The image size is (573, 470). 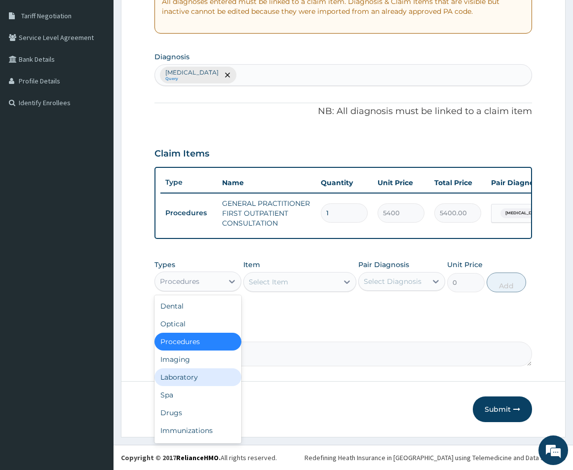 What do you see at coordinates (392, 281) in the screenshot?
I see `div: Select Diagnosis` at bounding box center [392, 281].